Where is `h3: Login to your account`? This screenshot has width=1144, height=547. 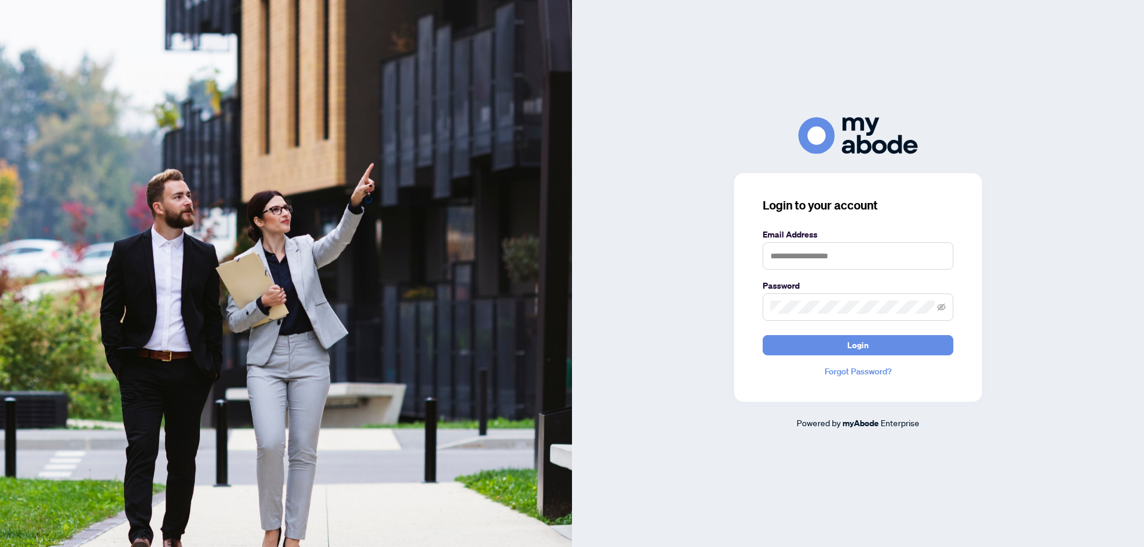 h3: Login to your account is located at coordinates (858, 206).